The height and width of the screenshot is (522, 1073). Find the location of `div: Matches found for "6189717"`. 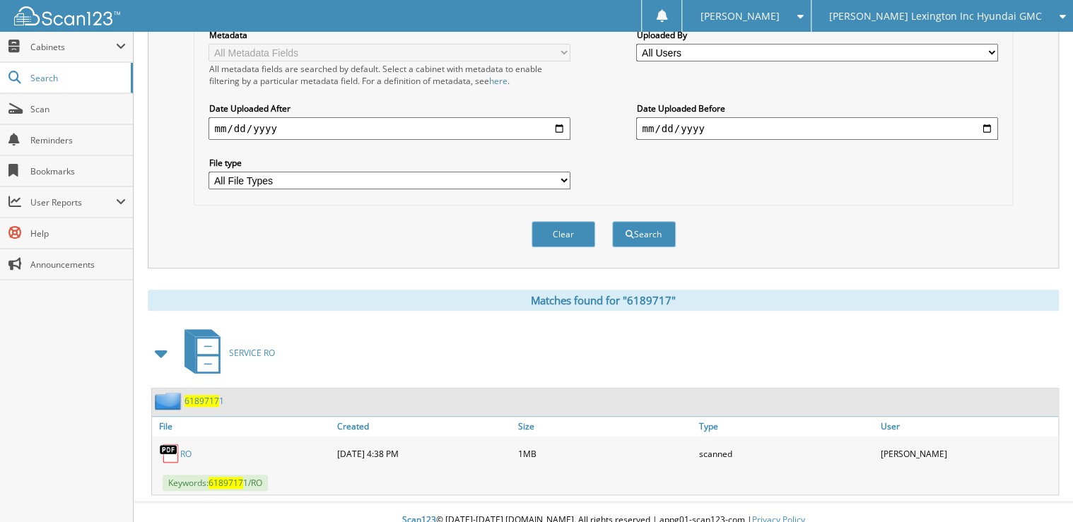

div: Matches found for "6189717" is located at coordinates (603, 300).